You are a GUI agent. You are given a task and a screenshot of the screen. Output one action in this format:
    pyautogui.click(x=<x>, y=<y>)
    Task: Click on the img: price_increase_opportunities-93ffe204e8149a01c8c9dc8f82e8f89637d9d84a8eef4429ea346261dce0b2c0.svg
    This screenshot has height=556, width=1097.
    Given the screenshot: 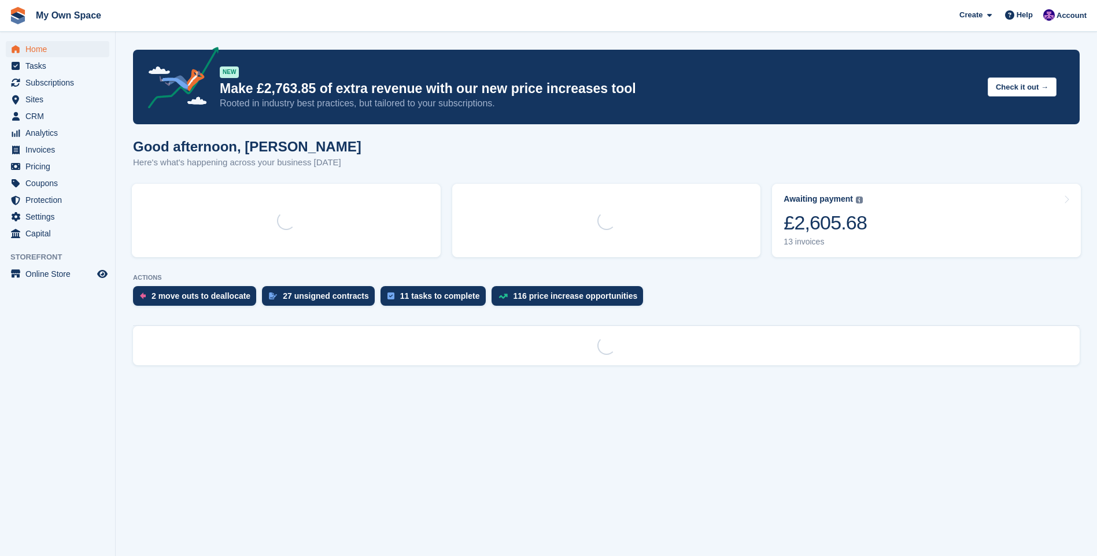 What is the action you would take?
    pyautogui.click(x=503, y=296)
    